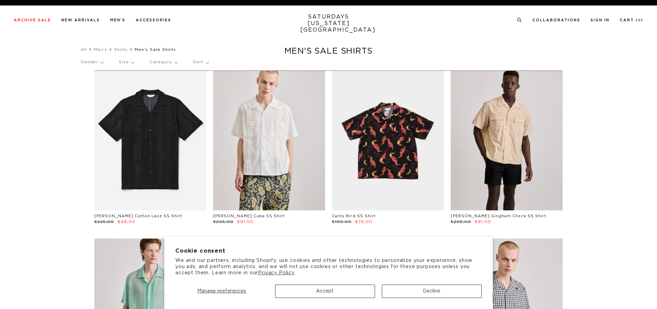 The image size is (657, 309). Describe the element at coordinates (631, 20) in the screenshot. I see `a: Cart (0)` at that location.